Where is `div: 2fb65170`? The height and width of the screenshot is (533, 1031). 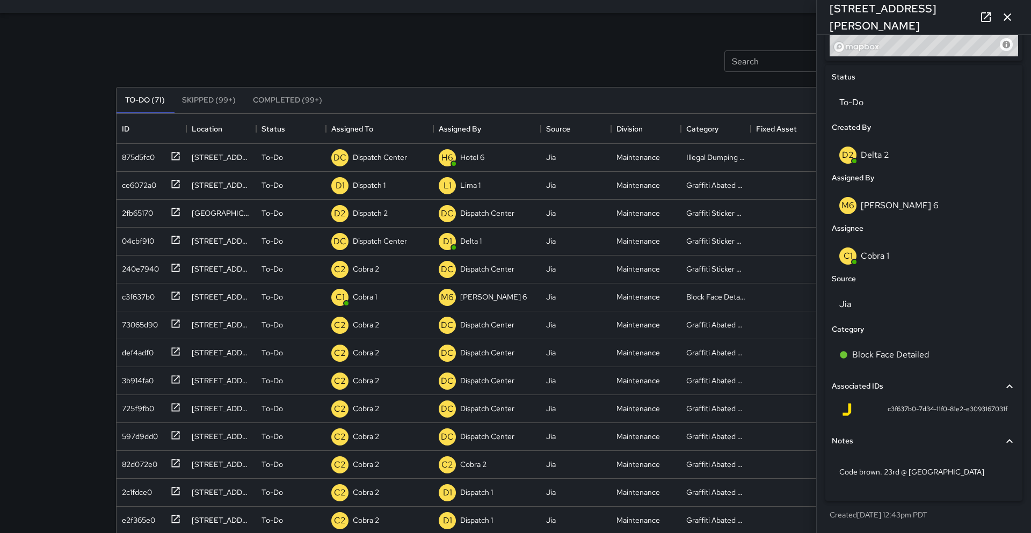 div: 2fb65170 is located at coordinates (135, 211).